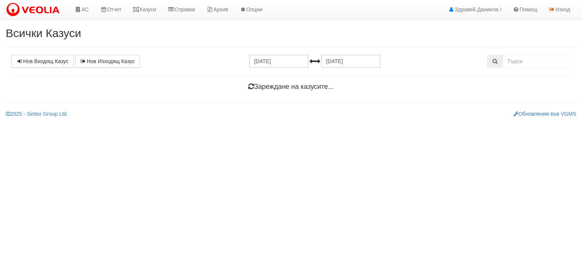 This screenshot has width=582, height=276. I want to click on h4: Зареждане на казусите..., so click(291, 87).